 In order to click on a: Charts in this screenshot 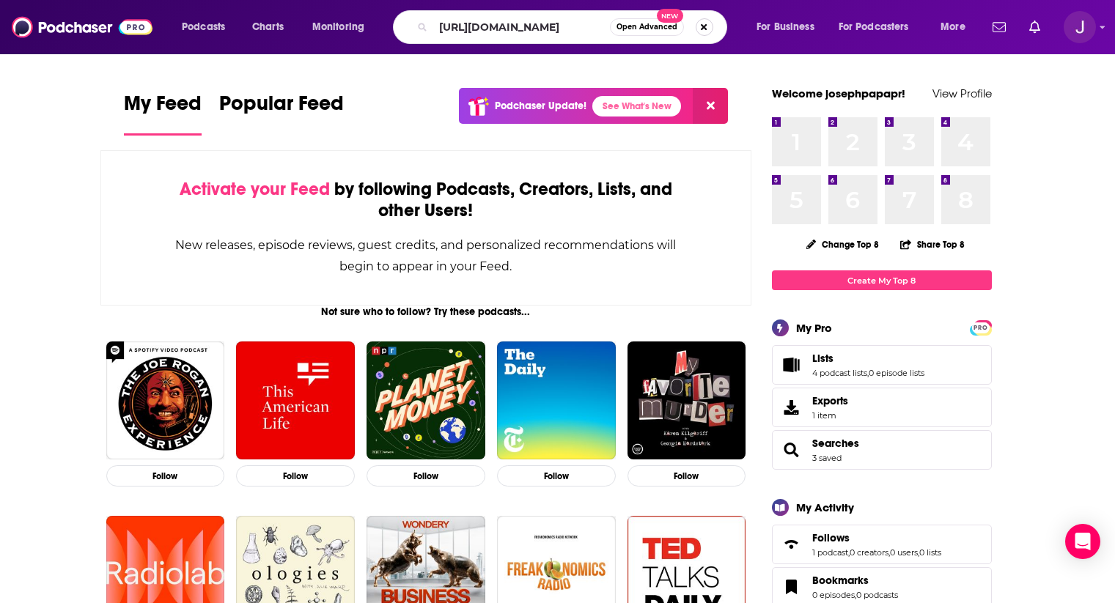, I will do `click(267, 27)`.